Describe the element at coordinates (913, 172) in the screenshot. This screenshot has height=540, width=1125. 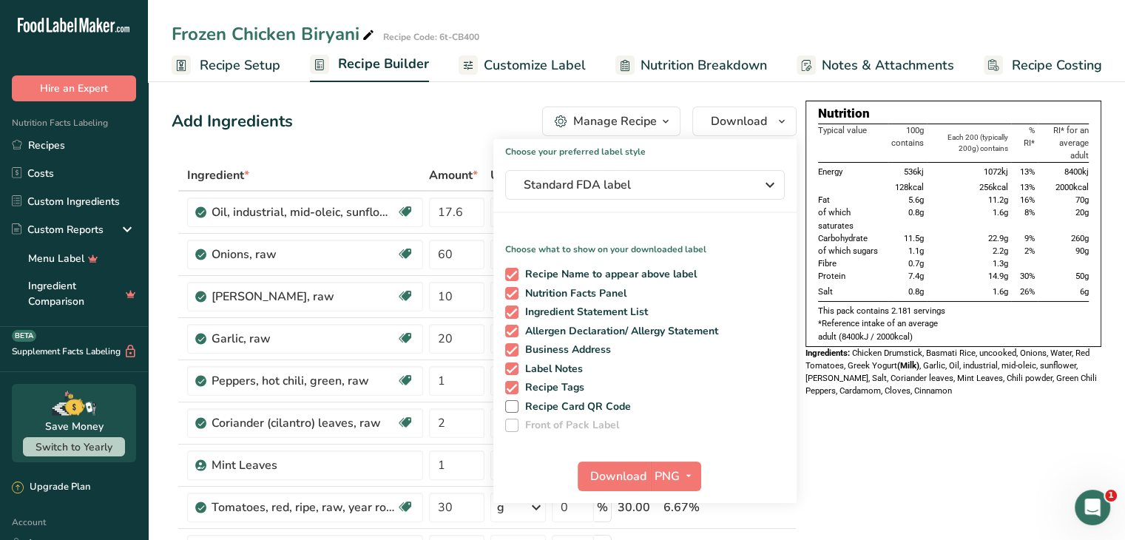
I see `span: 536kj` at that location.